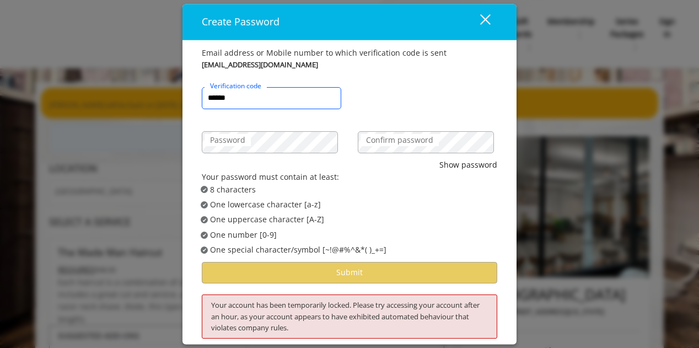 This screenshot has height=348, width=699. Describe the element at coordinates (240, 21) in the screenshot. I see `span: Create Password` at that location.